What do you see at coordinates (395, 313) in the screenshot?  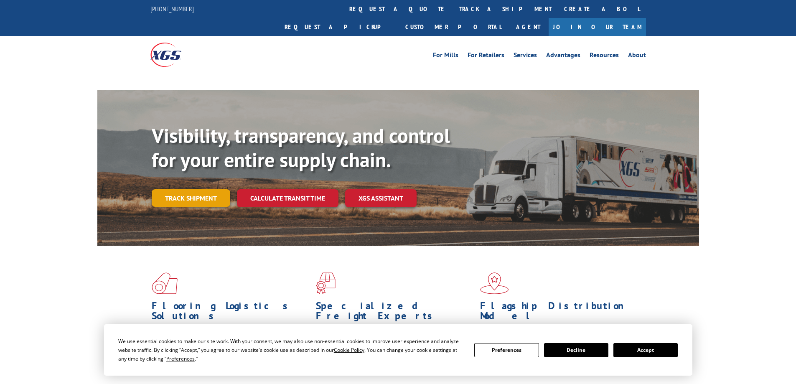 I see `h1: Specialized Freight Experts` at bounding box center [395, 313].